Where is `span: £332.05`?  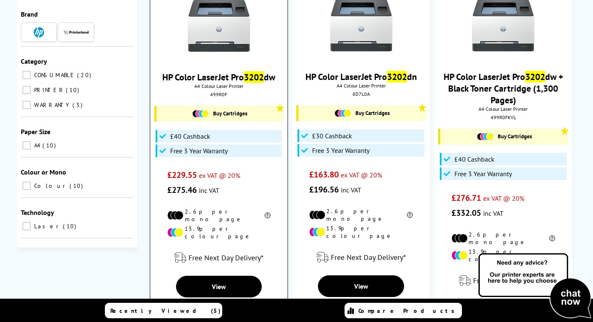 span: £332.05 is located at coordinates (466, 213).